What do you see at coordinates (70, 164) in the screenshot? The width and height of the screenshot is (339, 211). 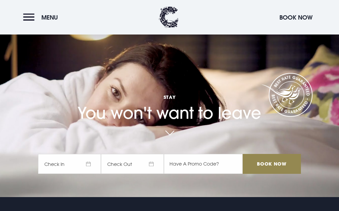 I see `span: Check In` at bounding box center [70, 164].